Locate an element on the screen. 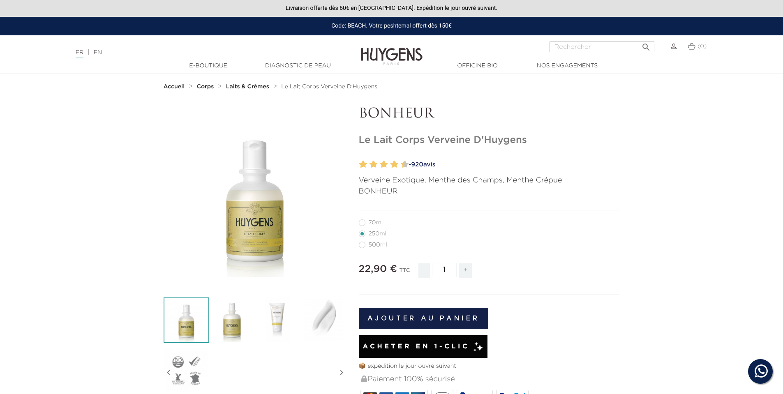  label: 4 is located at coordinates (374, 164).